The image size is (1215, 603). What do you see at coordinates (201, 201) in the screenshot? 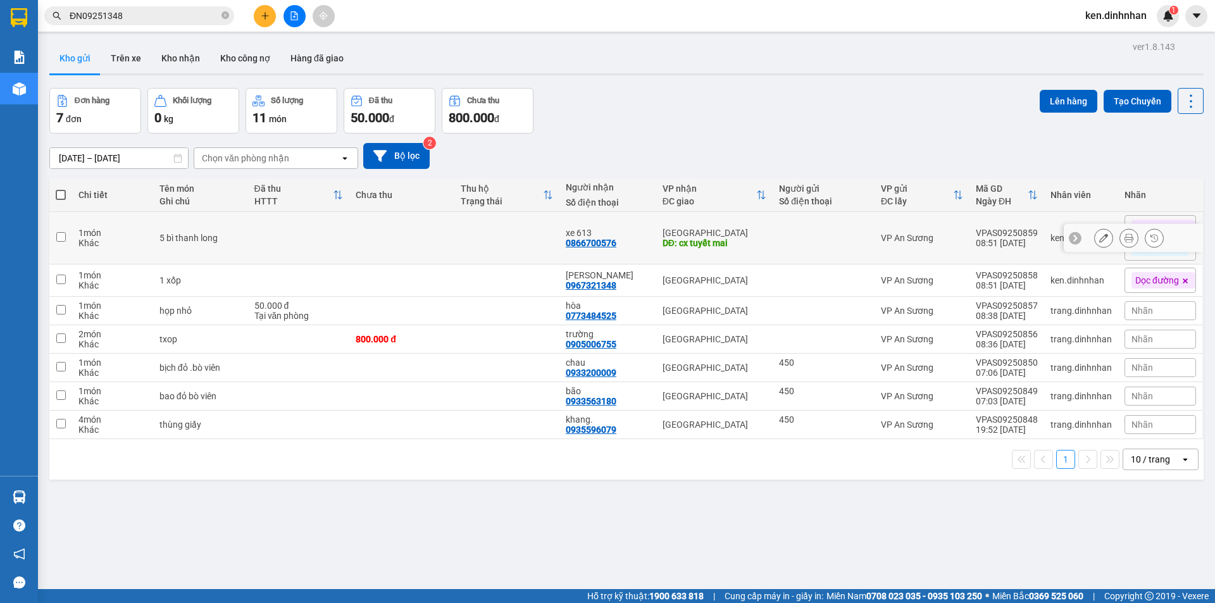
I see `div: Ghi chú` at bounding box center [201, 201].